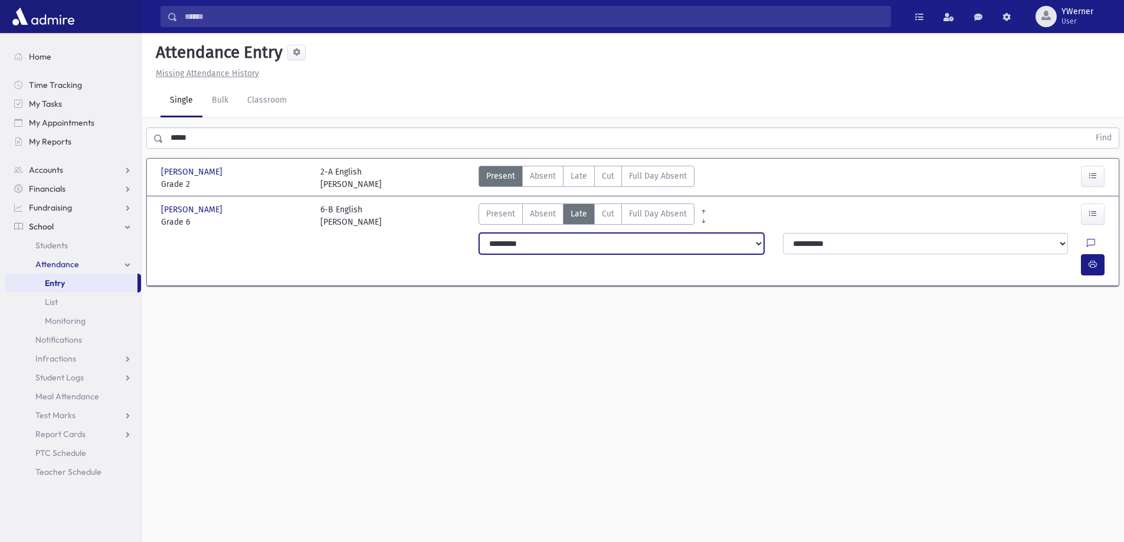 The image size is (1124, 542). I want to click on a: Students, so click(73, 245).